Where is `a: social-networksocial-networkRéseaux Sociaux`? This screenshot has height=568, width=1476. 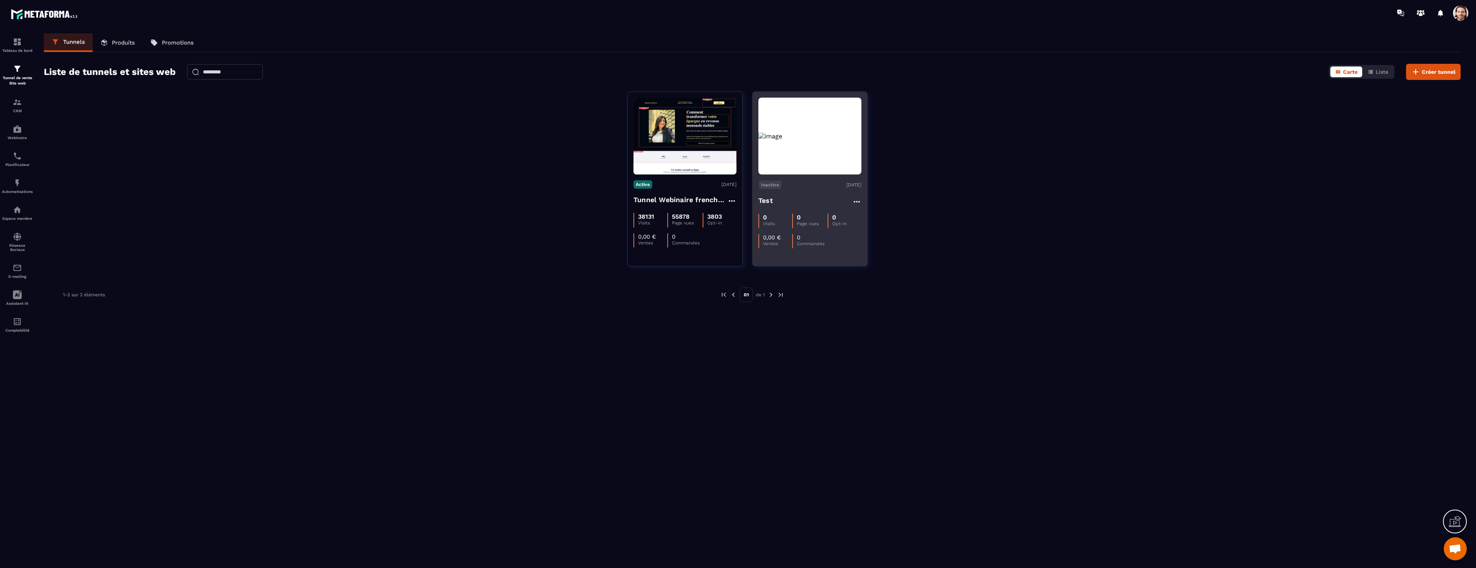 a: social-networksocial-networkRéseaux Sociaux is located at coordinates (17, 242).